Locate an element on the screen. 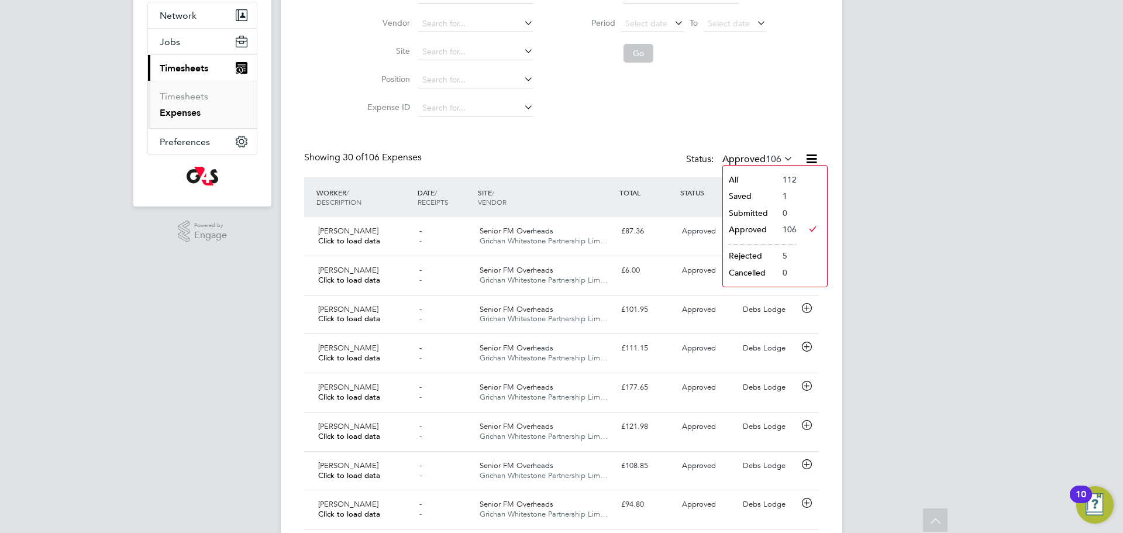 The image size is (1123, 533). div: Showing is located at coordinates (364, 157).